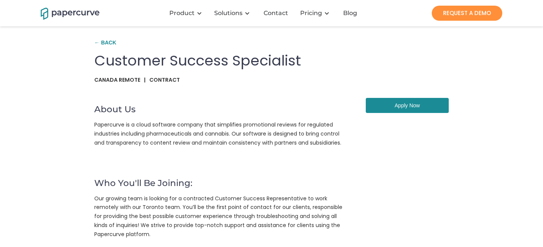 Image resolution: width=543 pixels, height=247 pixels. I want to click on a: Contact, so click(277, 13).